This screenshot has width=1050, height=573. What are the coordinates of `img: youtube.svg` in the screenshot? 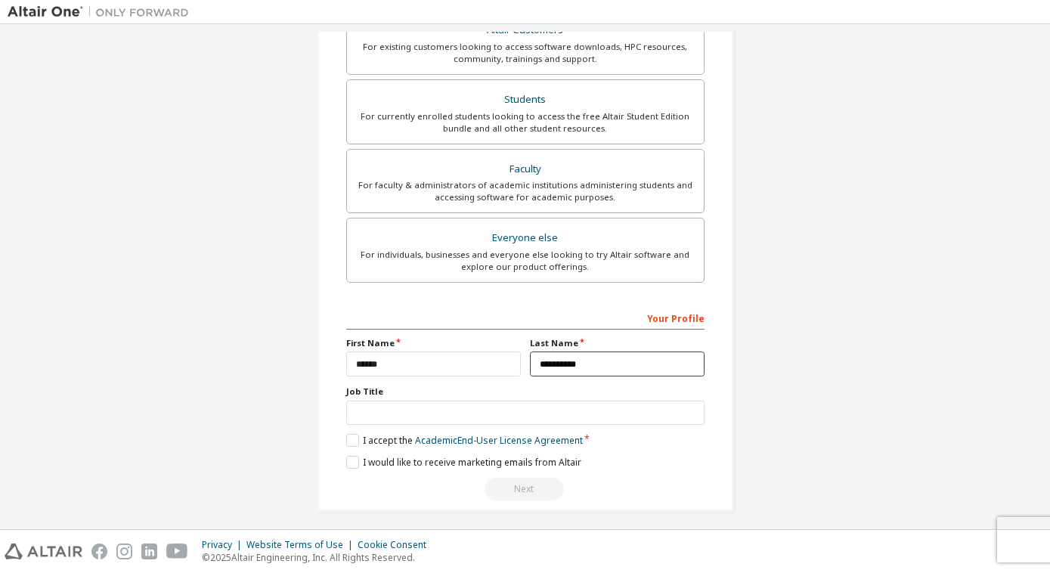 It's located at (177, 551).